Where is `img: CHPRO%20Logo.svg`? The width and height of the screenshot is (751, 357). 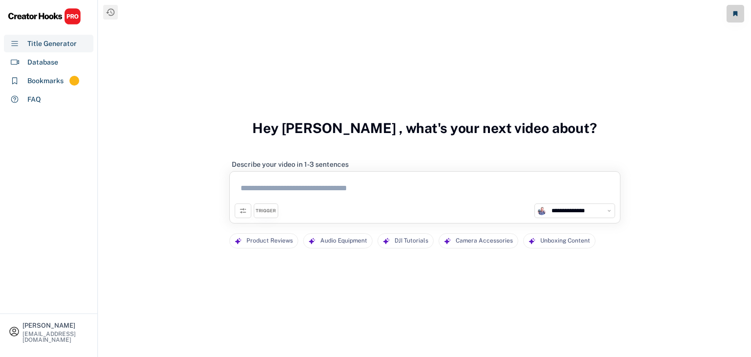
img: CHPRO%20Logo.svg is located at coordinates (44, 16).